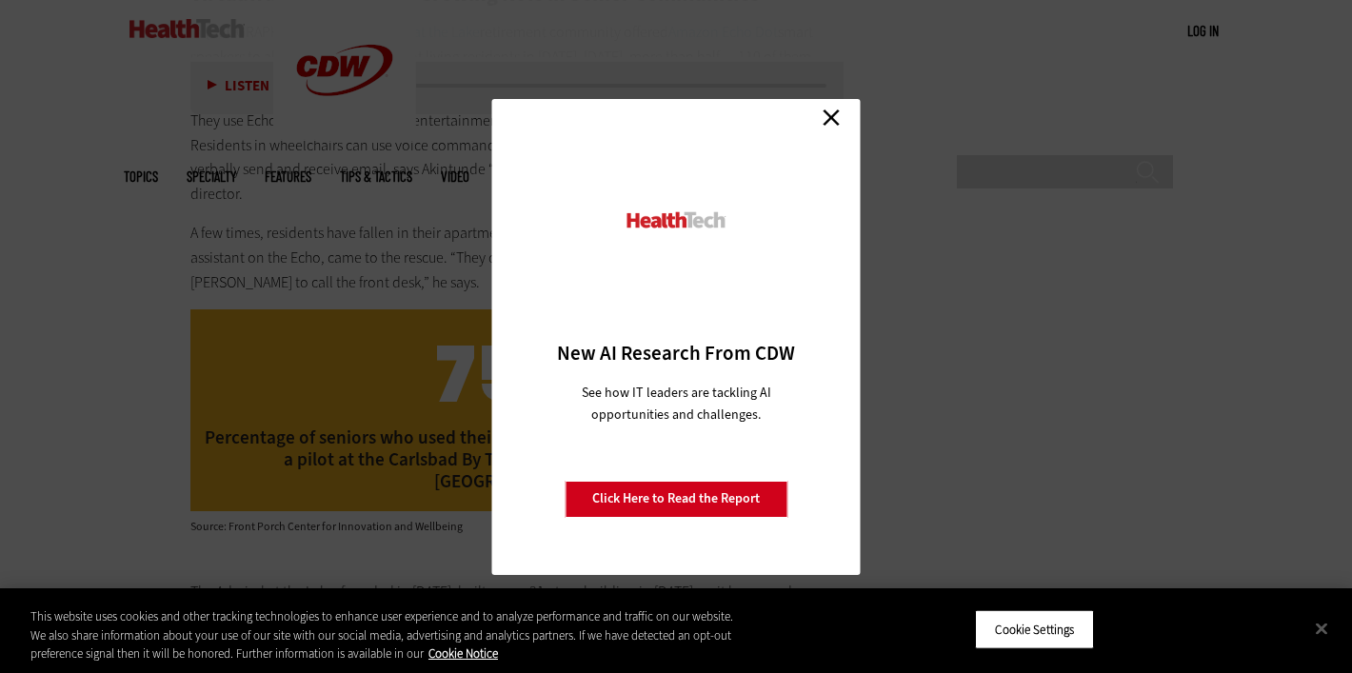 This screenshot has width=1352, height=673. What do you see at coordinates (676, 220) in the screenshot?
I see `img: HealthTech_0.png` at bounding box center [676, 220].